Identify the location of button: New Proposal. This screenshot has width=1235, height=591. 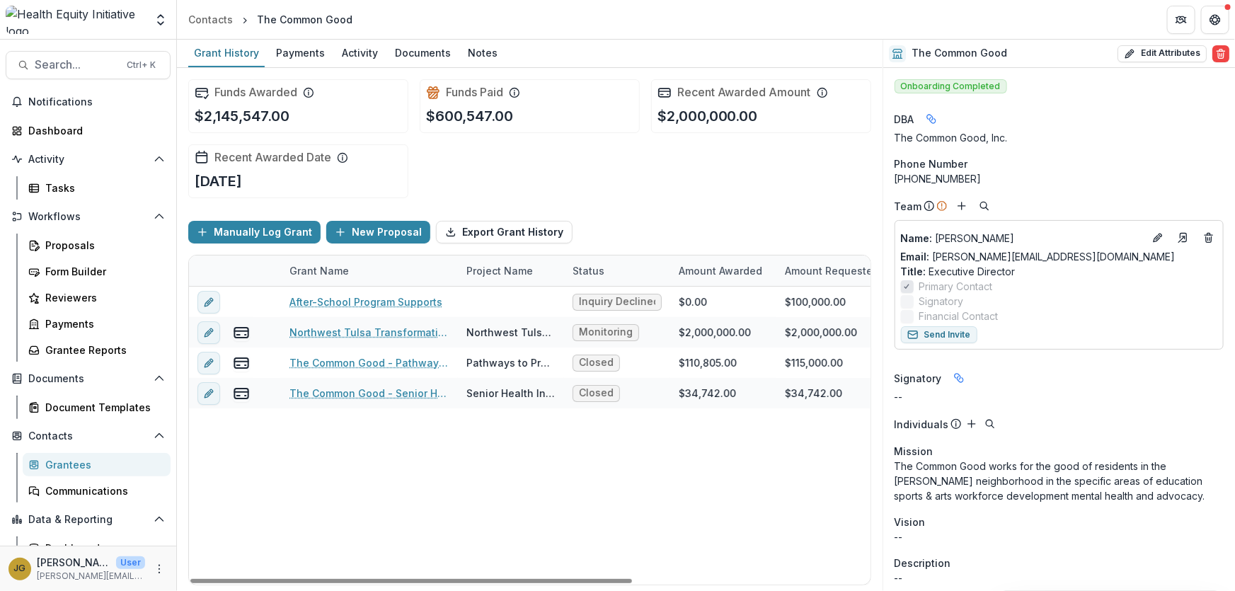
(378, 232).